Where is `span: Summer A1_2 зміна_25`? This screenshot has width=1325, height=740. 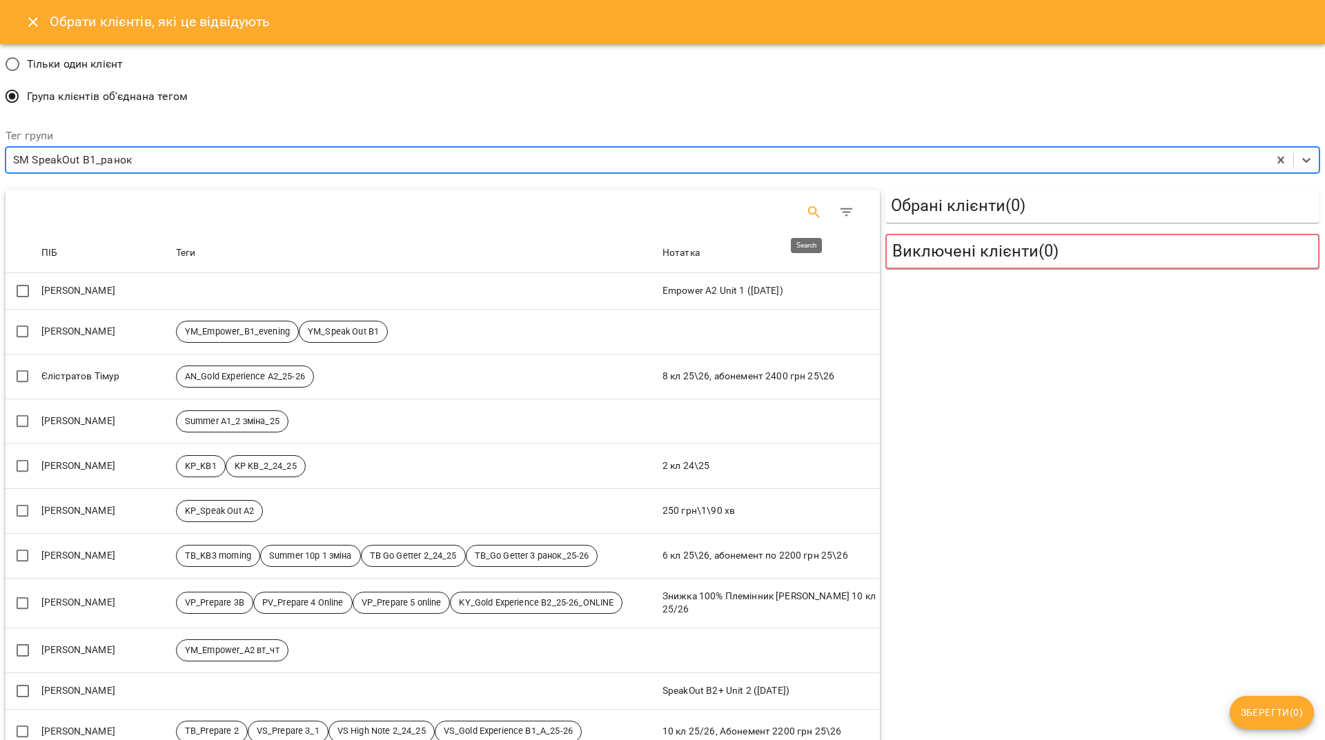
span: Summer A1_2 зміна_25 is located at coordinates (232, 422).